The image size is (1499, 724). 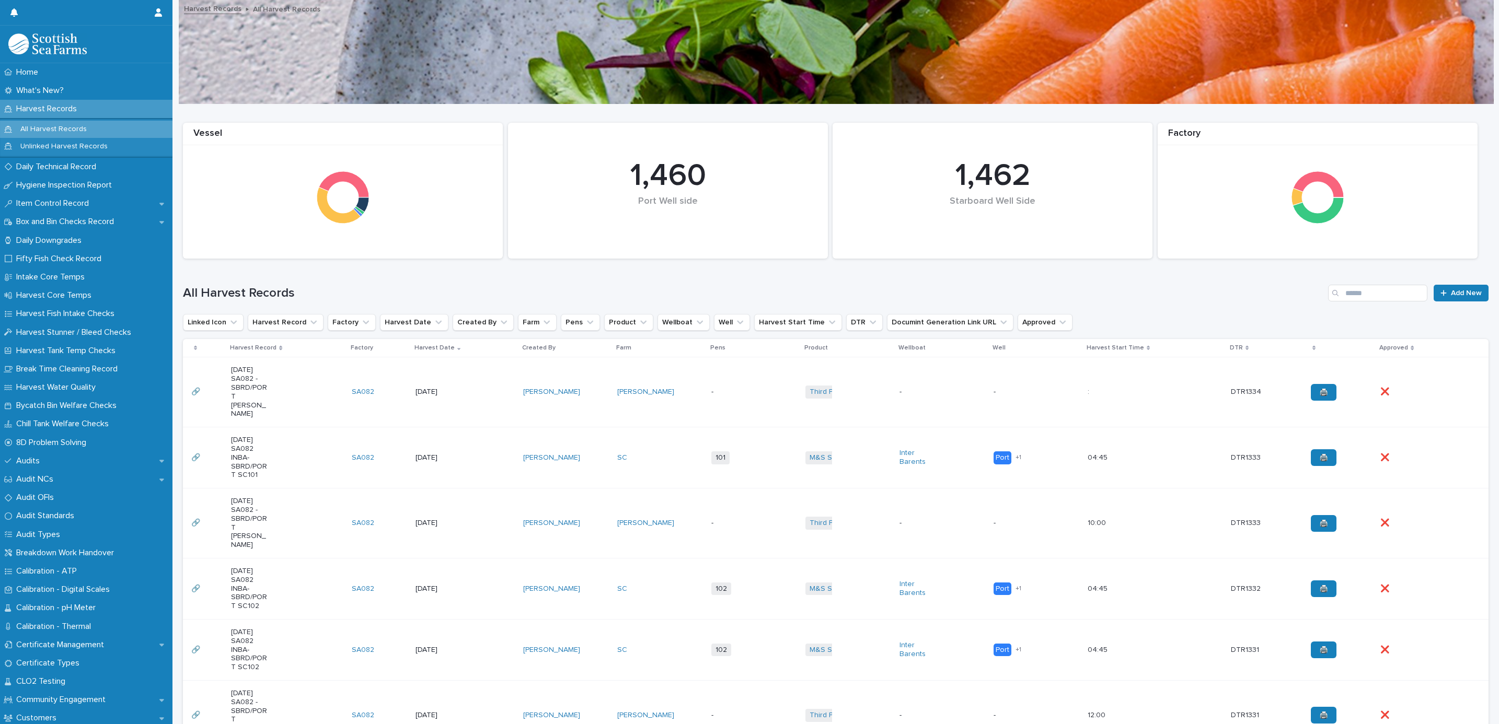 I want to click on div: 1,462, so click(x=993, y=176).